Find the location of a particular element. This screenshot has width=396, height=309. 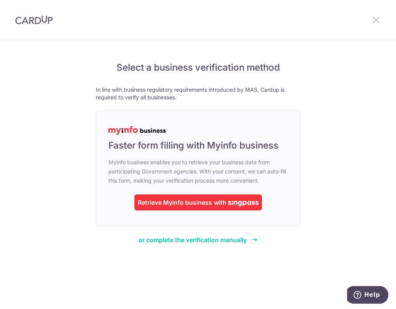

span: Faster form filling with Myinfo business is located at coordinates (193, 146).